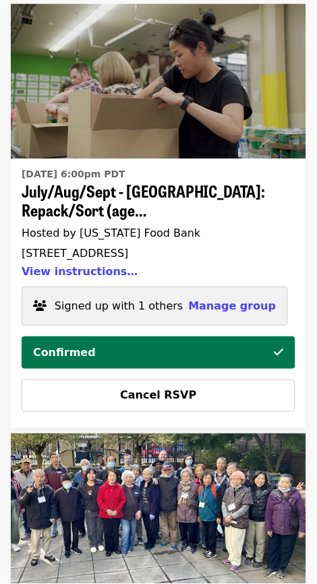 This screenshot has width=317, height=584. What do you see at coordinates (119, 305) in the screenshot?
I see `span: Signed up with 1 others` at bounding box center [119, 305].